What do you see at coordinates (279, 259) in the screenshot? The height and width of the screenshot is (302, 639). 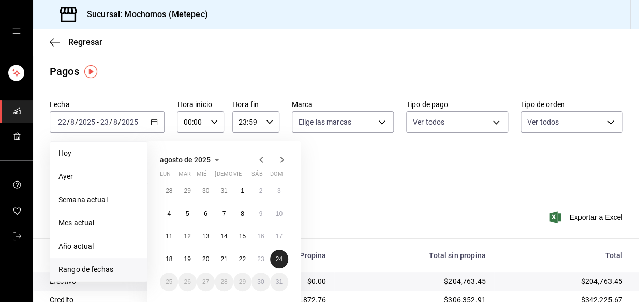 I see `button: 24 de agosto de 2025` at bounding box center [279, 259].